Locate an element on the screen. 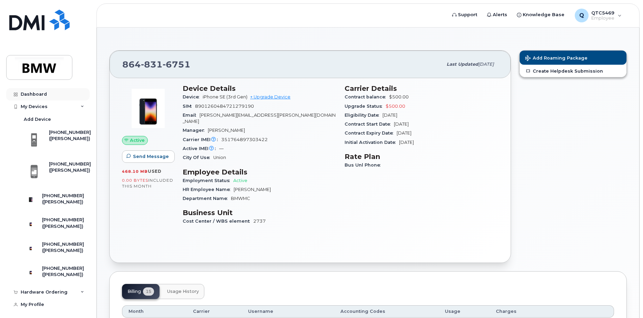 This screenshot has width=643, height=318. span: used is located at coordinates (155, 171).